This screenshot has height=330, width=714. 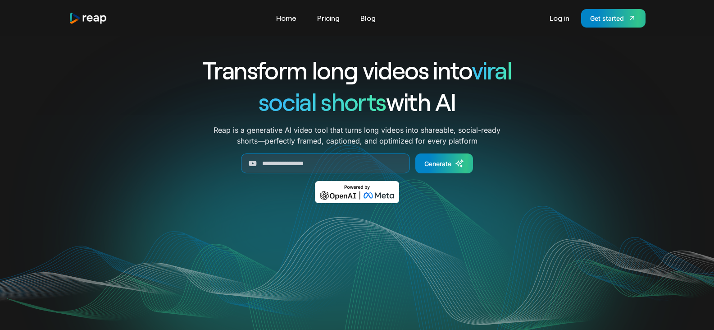 What do you see at coordinates (357, 192) in the screenshot?
I see `img: Powered by OpenAI & Meta` at bounding box center [357, 192].